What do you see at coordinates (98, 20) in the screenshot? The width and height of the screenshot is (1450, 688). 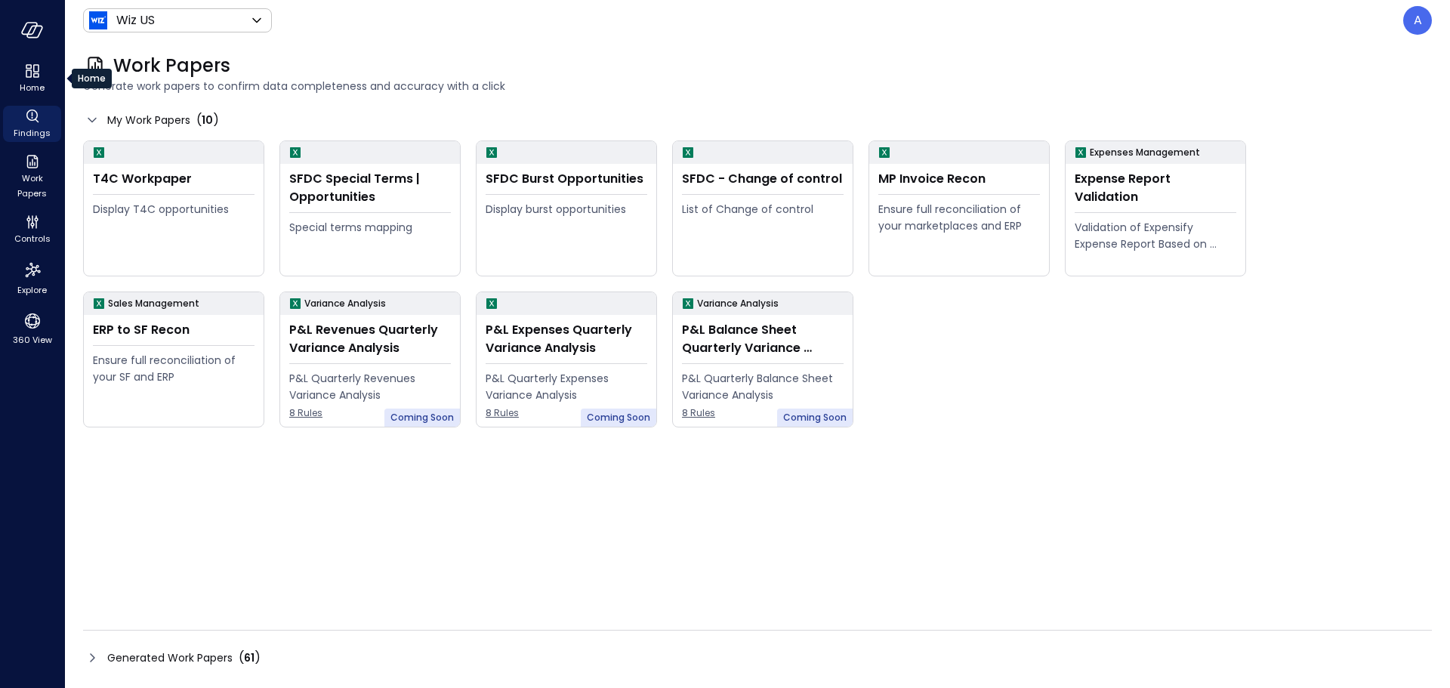 I see `img: Icon` at bounding box center [98, 20].